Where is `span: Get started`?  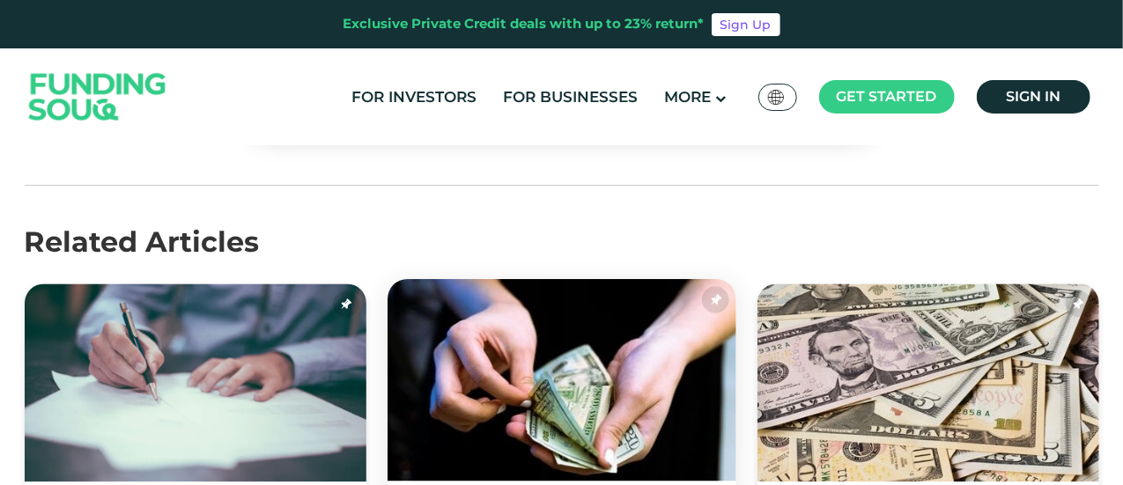
span: Get started is located at coordinates (887, 96).